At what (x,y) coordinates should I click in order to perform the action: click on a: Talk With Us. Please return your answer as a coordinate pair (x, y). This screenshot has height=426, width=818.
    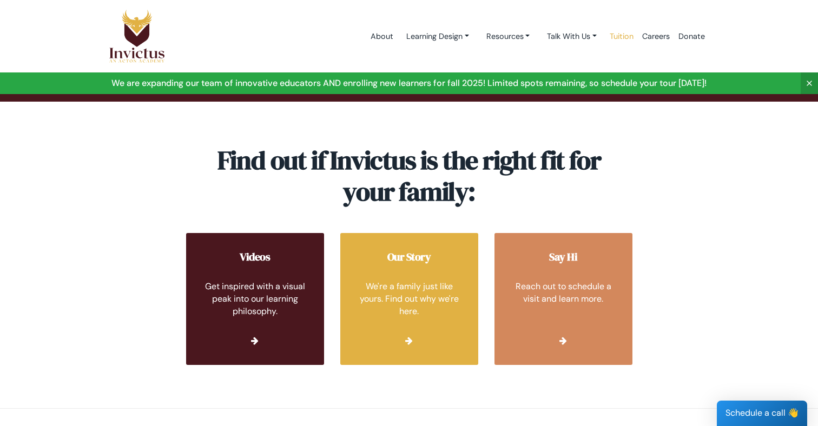
    Looking at the image, I should click on (572, 36).